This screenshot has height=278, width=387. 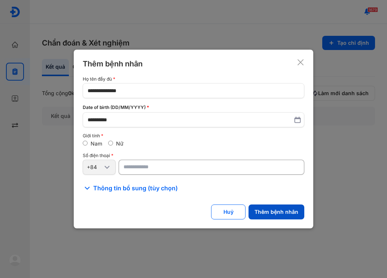 I want to click on div: Thêm bệnh nhân, so click(x=113, y=64).